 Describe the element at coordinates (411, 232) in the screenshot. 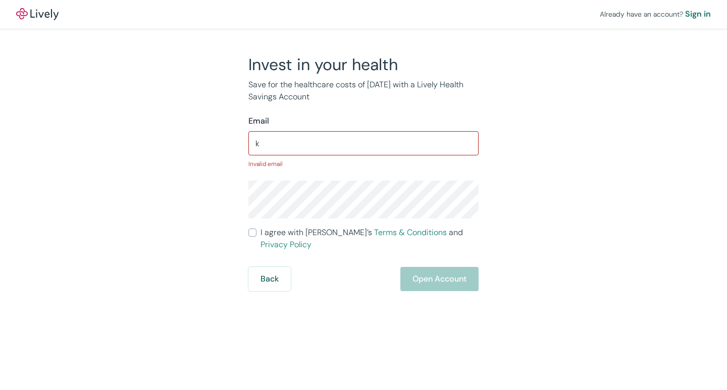

I see `a: Terms & Conditions` at that location.